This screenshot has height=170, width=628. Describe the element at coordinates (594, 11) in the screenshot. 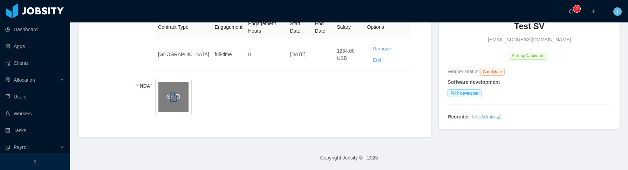

I see `i: icon: plus` at that location.